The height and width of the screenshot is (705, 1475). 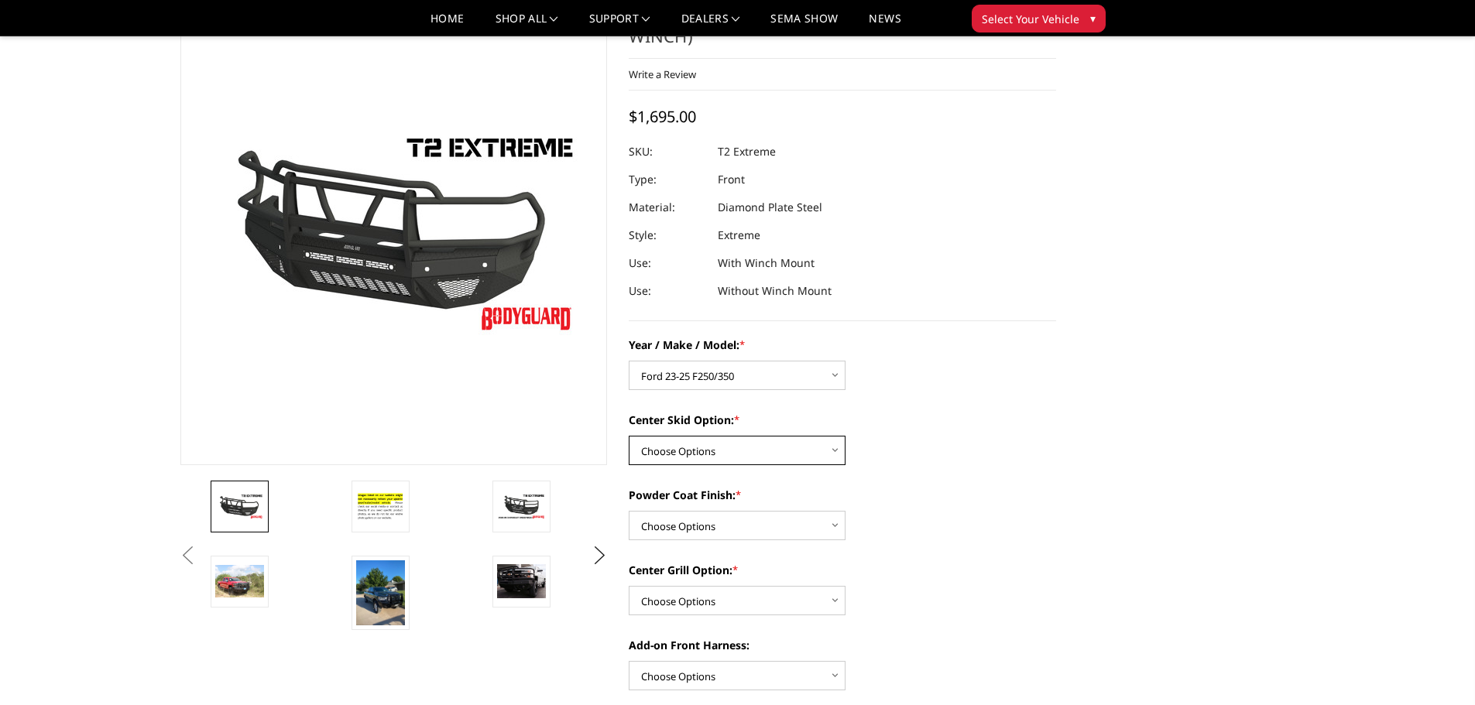 I want to click on dt: Material:, so click(x=667, y=208).